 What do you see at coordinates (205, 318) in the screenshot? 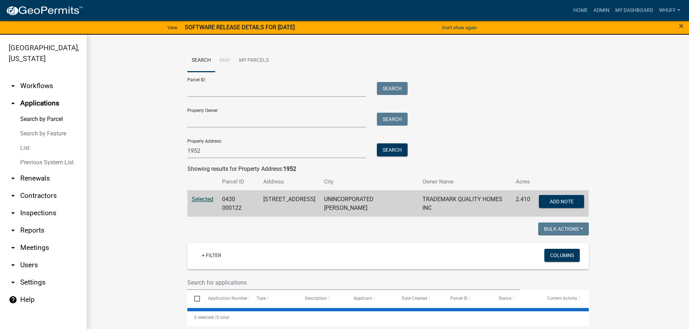
I see `span: 0 selected /` at bounding box center [205, 318].